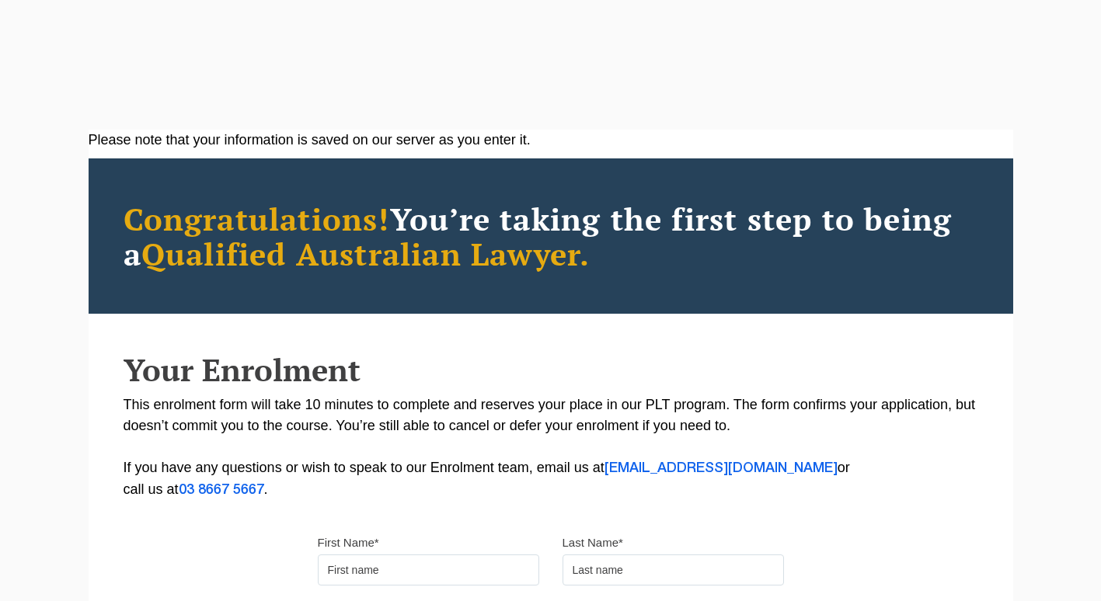  I want to click on span: Qualified Australian Lawyer., so click(366, 253).